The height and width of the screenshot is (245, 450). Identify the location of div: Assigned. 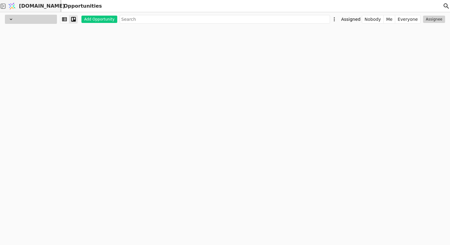
(351, 19).